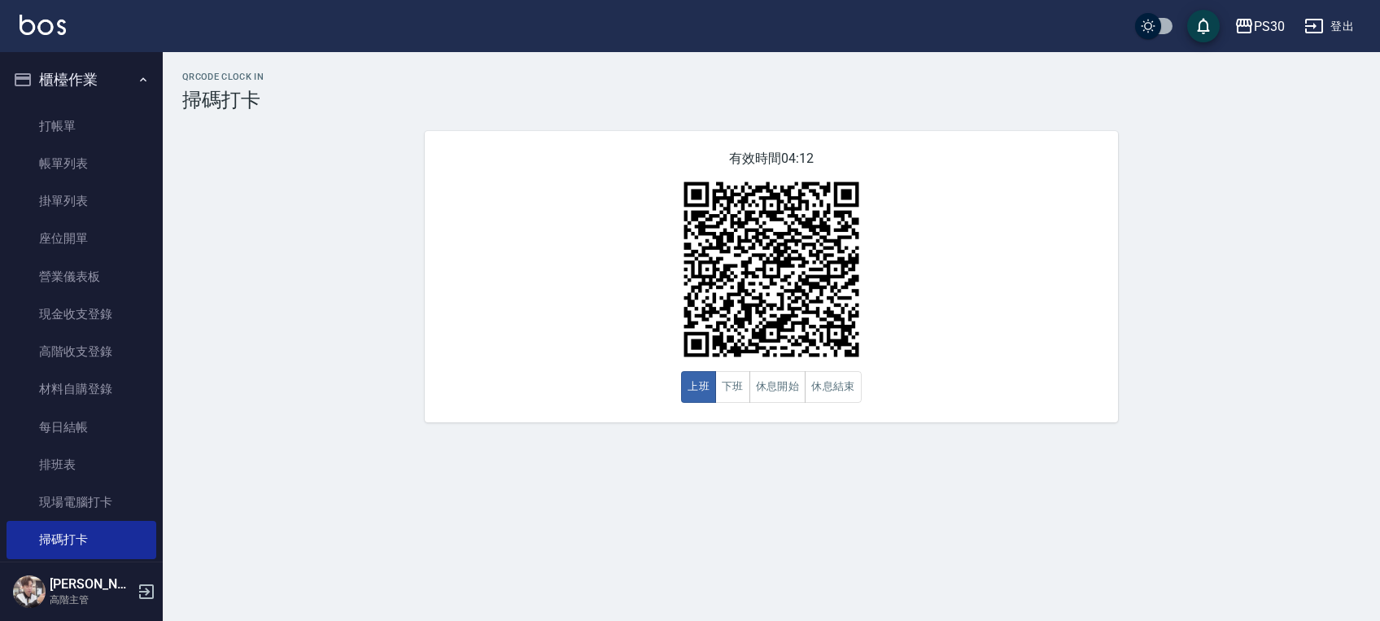 Image resolution: width=1380 pixels, height=621 pixels. Describe the element at coordinates (771, 100) in the screenshot. I see `h3: 掃碼打卡` at that location.